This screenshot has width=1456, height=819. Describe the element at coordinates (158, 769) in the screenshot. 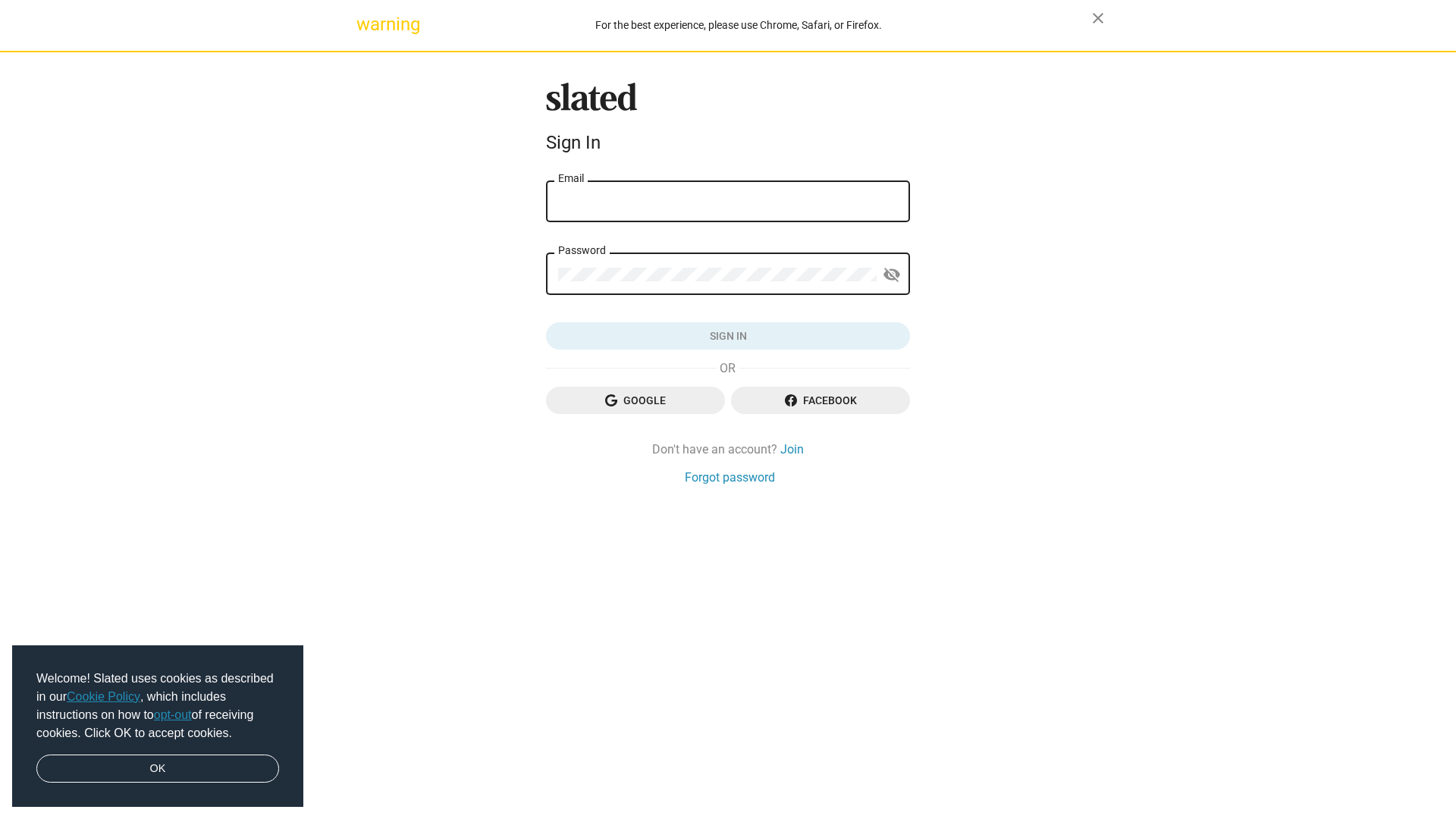

I see `a: dismiss cookie message` at that location.